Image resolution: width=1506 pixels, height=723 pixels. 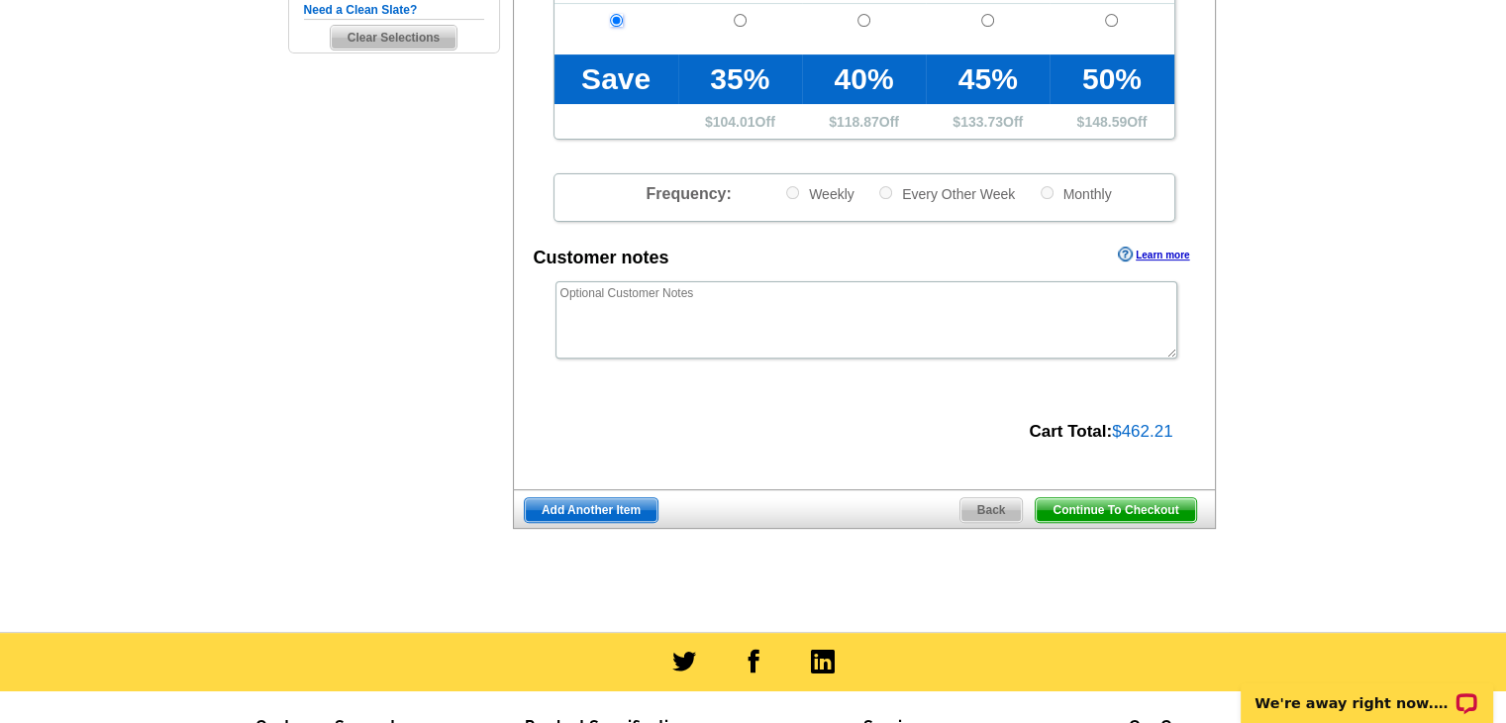 What do you see at coordinates (991, 510) in the screenshot?
I see `a: Back` at bounding box center [991, 510].